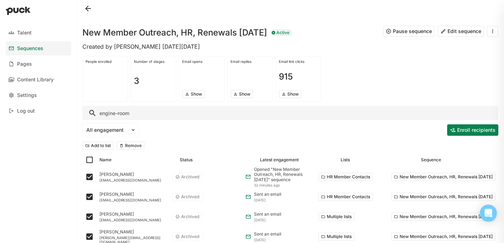  What do you see at coordinates (250, 61) in the screenshot?
I see `div: Email replies` at bounding box center [250, 61].